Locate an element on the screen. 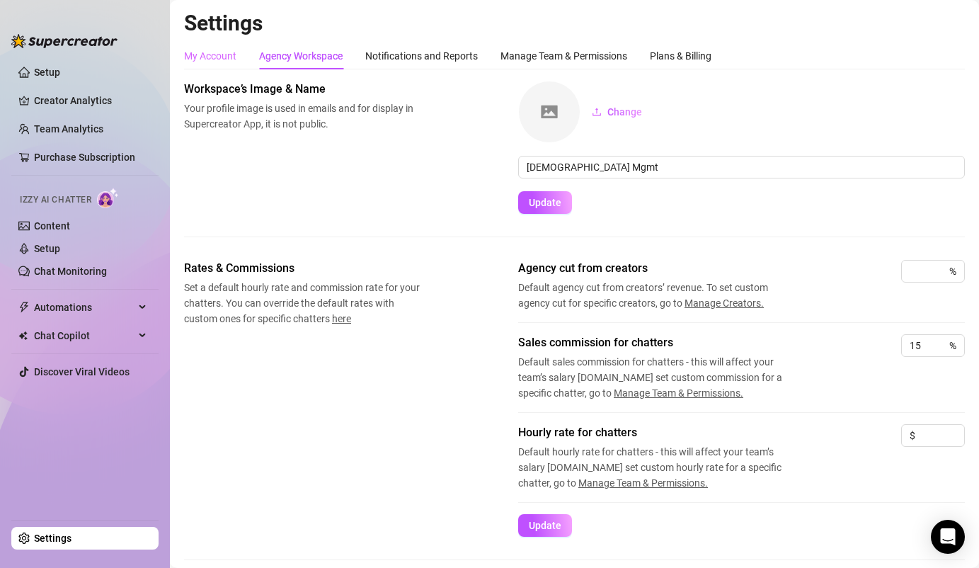  span: Set a default hourly rate and commission rate for your chatters. You can override the default rat... is located at coordinates (303, 303).